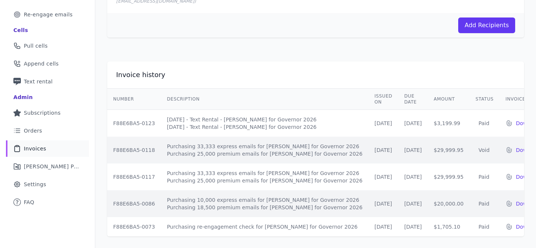 The width and height of the screenshot is (536, 248). I want to click on th: Due Date, so click(413, 99).